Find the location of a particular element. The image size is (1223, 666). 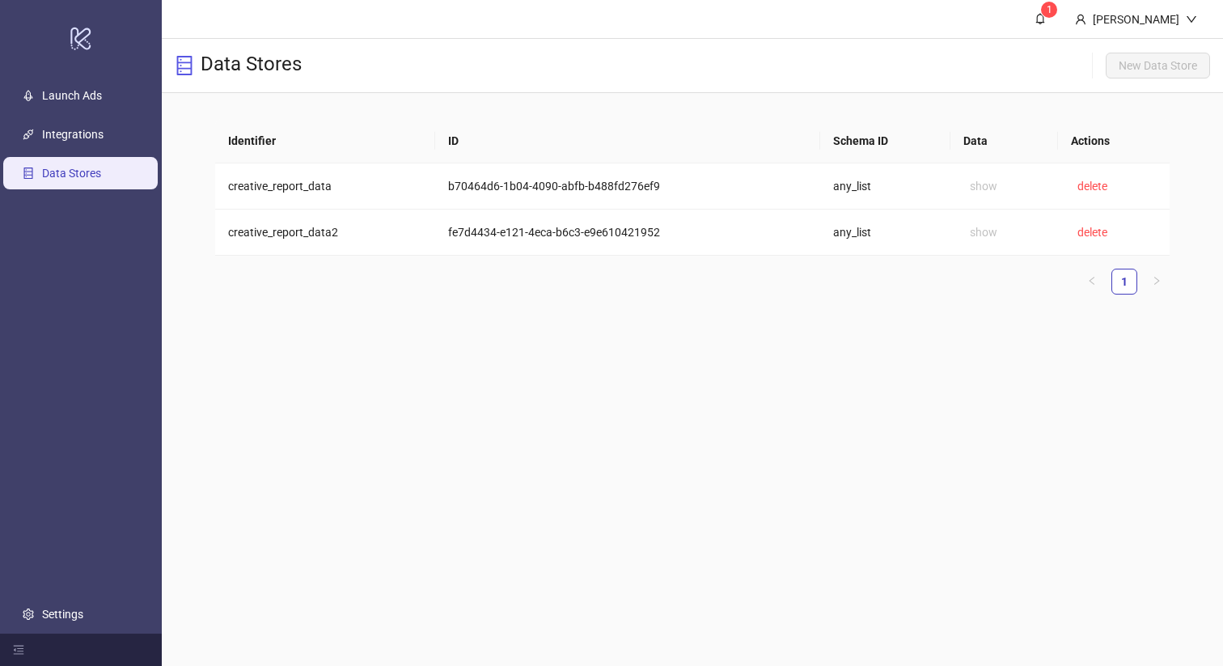

button: New Data Store is located at coordinates (1157, 66).